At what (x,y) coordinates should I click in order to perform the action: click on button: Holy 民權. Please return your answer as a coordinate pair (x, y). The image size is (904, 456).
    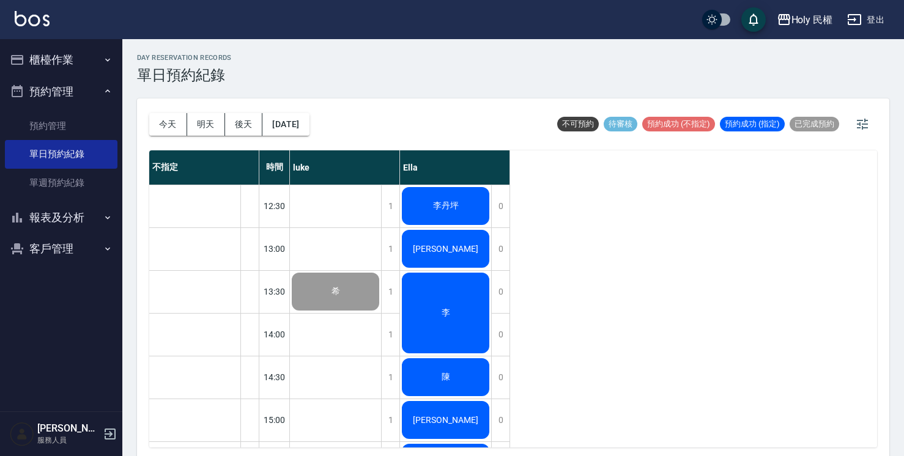
    Looking at the image, I should click on (805, 20).